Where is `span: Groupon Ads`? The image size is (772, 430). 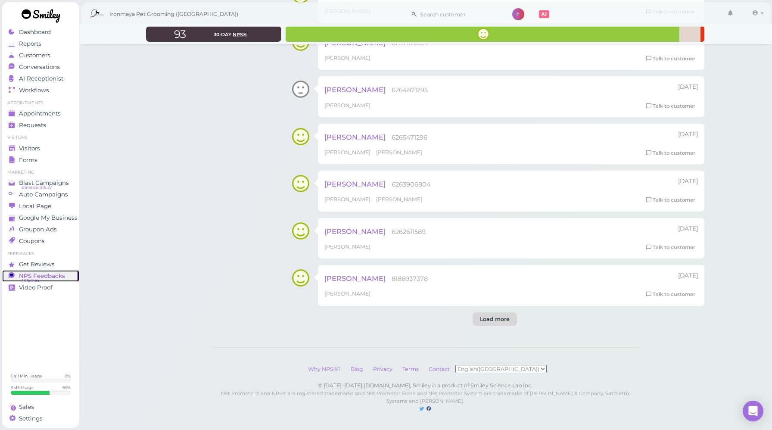
span: Groupon Ads is located at coordinates (38, 229).